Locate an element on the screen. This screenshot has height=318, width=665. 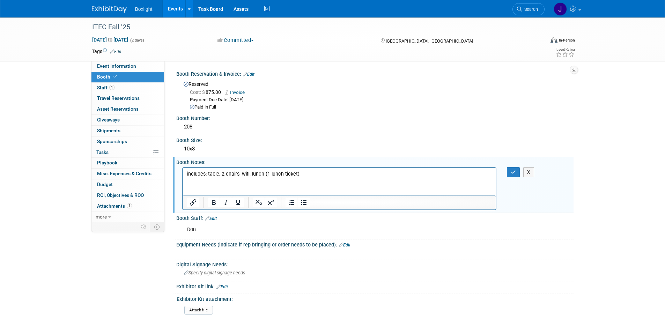
body: Rich Text Area. Press ALT-0 for help. is located at coordinates (157, 6).